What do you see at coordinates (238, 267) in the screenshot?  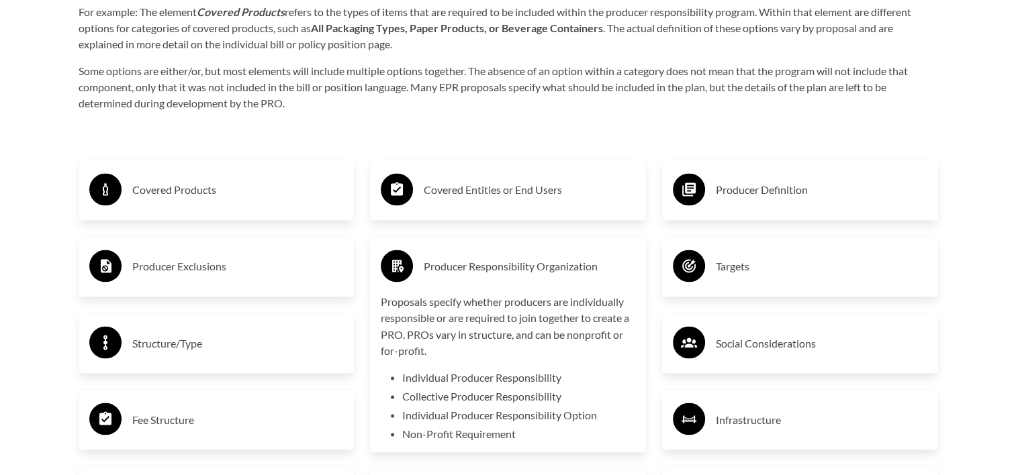 I see `h3: Producer Exclusions` at bounding box center [238, 267].